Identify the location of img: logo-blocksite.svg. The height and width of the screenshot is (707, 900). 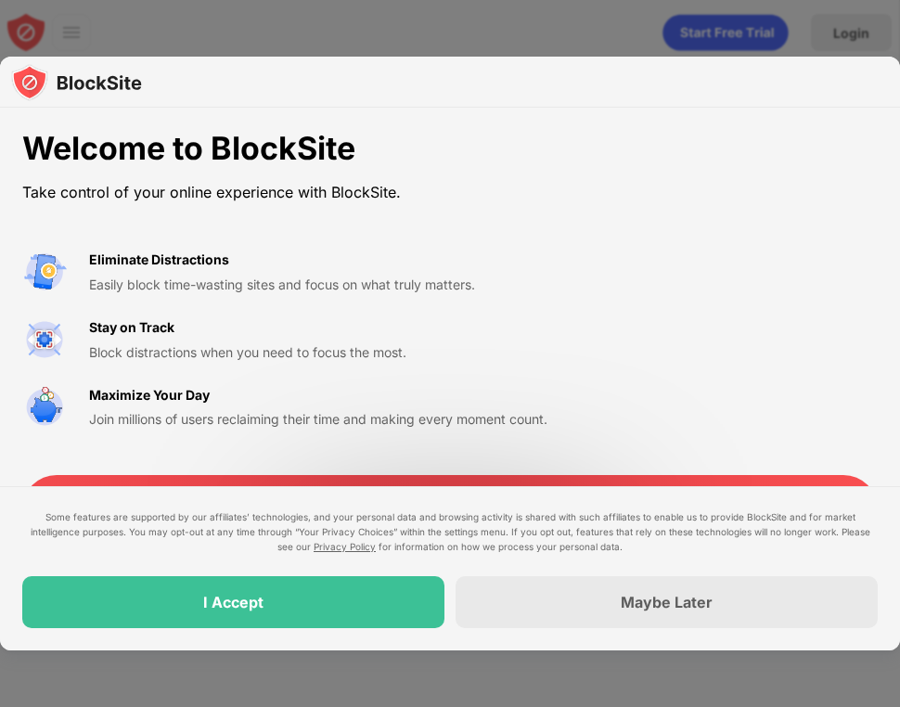
(76, 83).